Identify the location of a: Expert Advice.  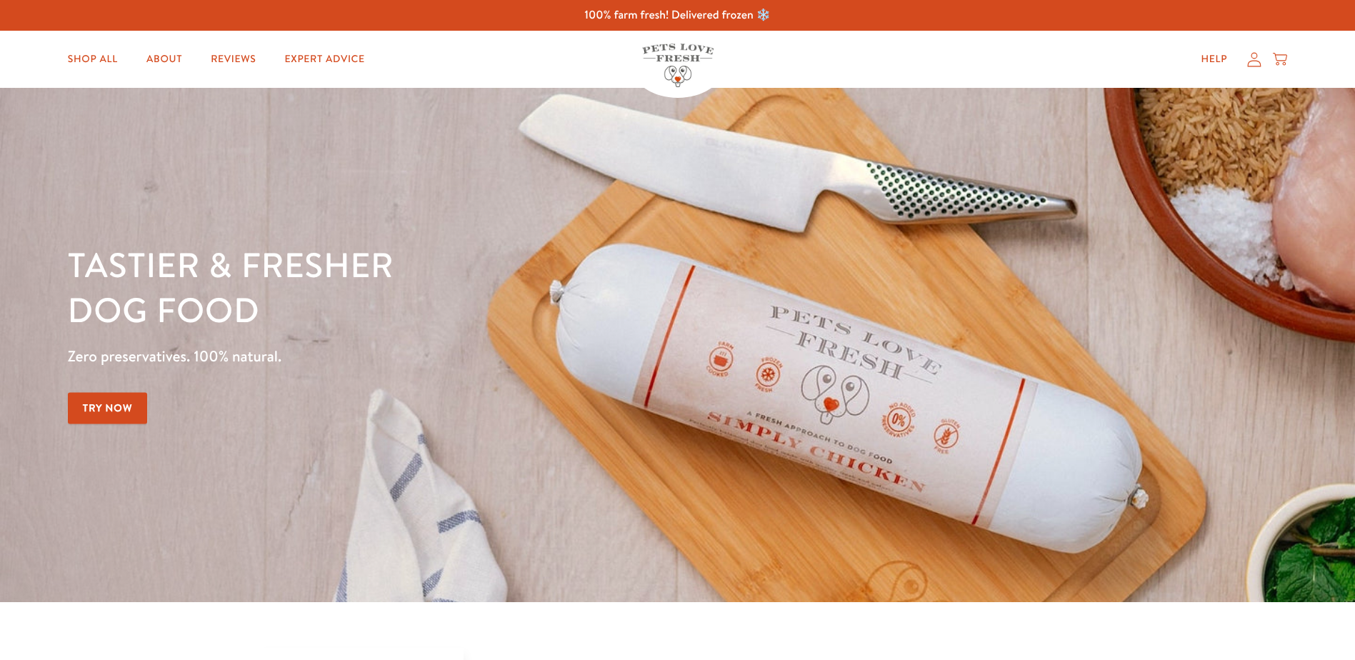
(325, 59).